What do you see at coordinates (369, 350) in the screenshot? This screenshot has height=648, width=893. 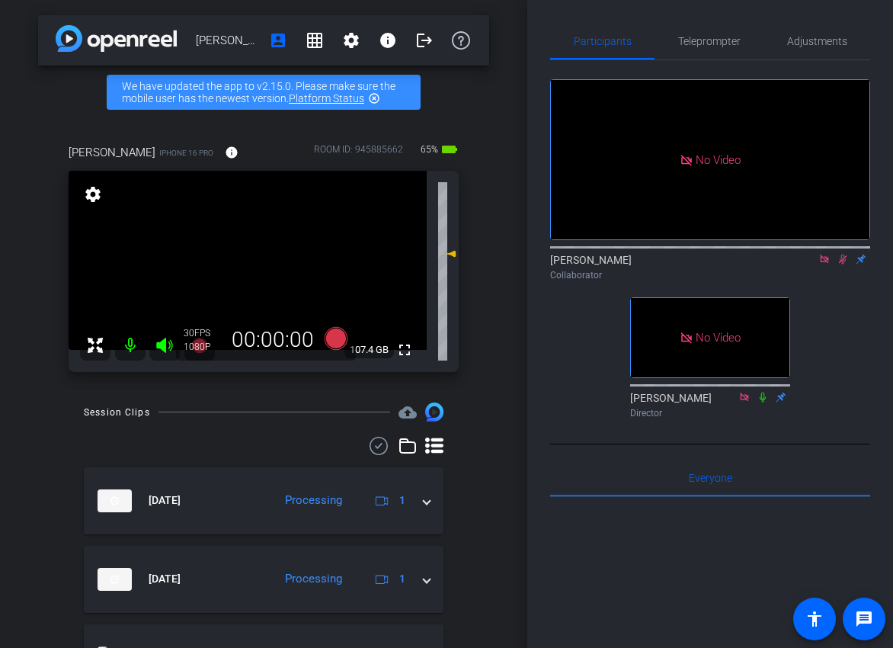 I see `span: 107.4 GB` at bounding box center [369, 350].